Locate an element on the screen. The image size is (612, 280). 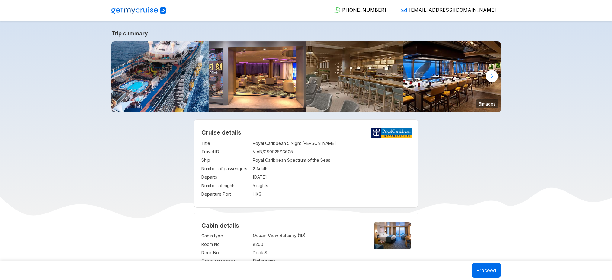
p: Staterooms. is located at coordinates (308, 260).